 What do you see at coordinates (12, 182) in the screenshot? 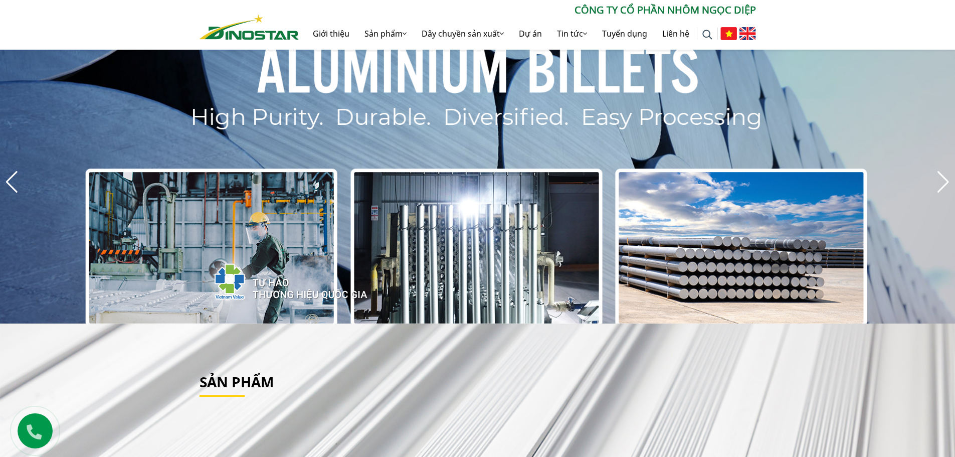
I see `div: Previous slide` at bounding box center [12, 182].